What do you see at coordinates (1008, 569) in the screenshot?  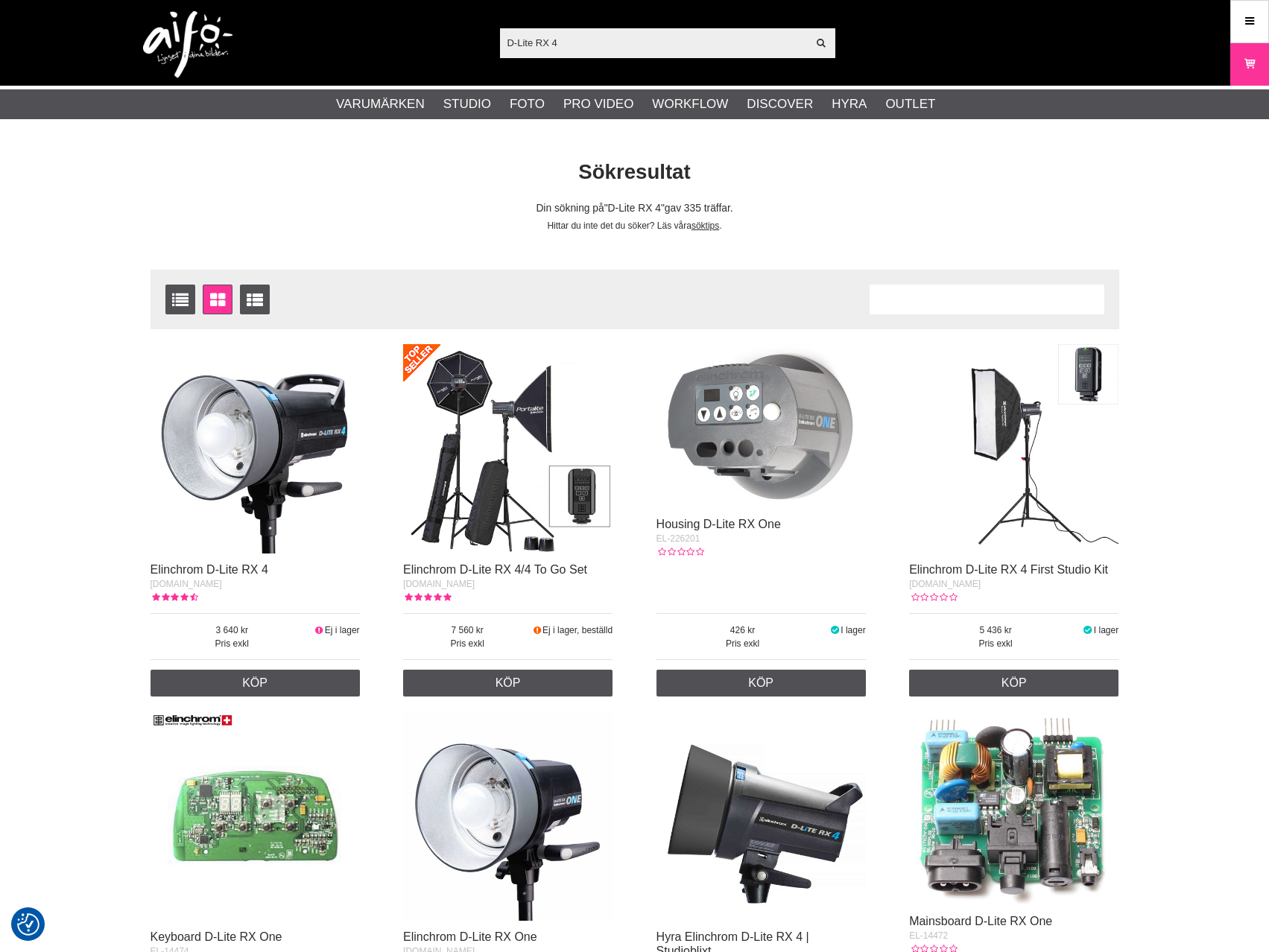 I see `a: Elinchrom D-Lite RX 4 First Studio Kit` at bounding box center [1008, 569].